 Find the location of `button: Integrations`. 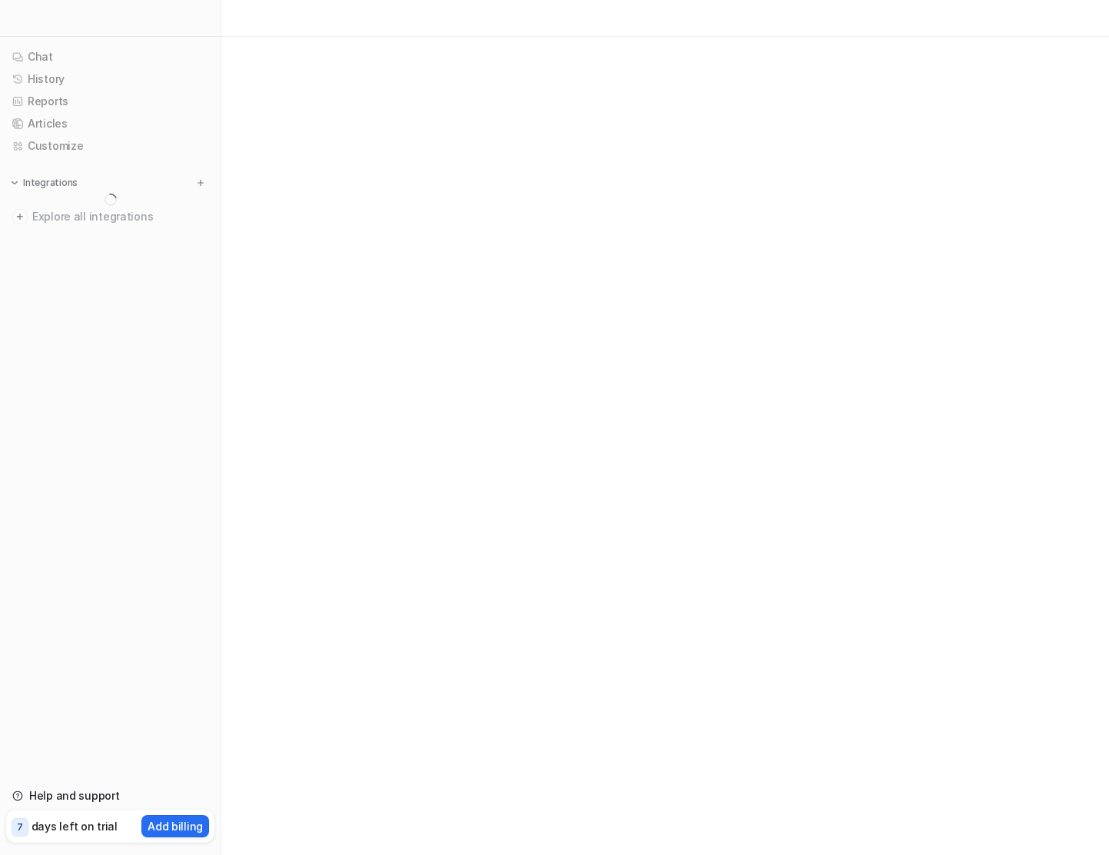

button: Integrations is located at coordinates (44, 183).